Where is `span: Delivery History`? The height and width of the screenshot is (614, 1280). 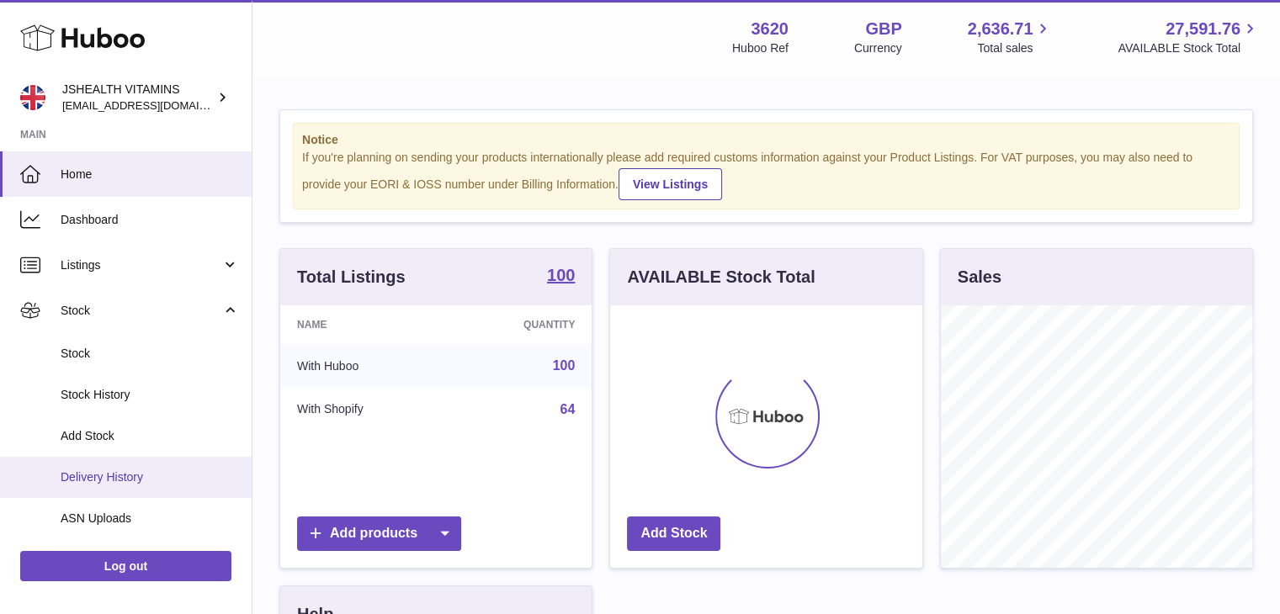
span: Delivery History is located at coordinates (150, 477).